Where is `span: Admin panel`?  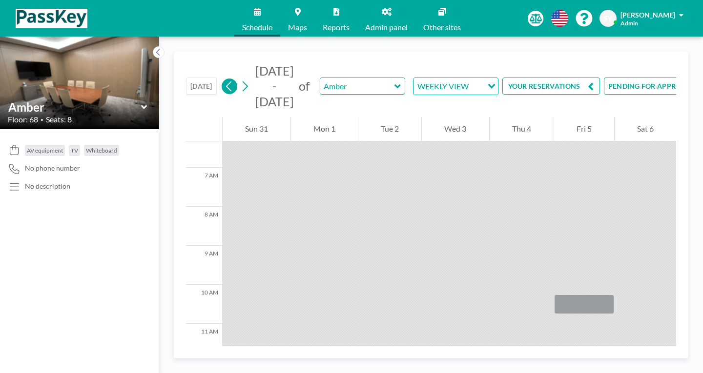 span: Admin panel is located at coordinates (386, 27).